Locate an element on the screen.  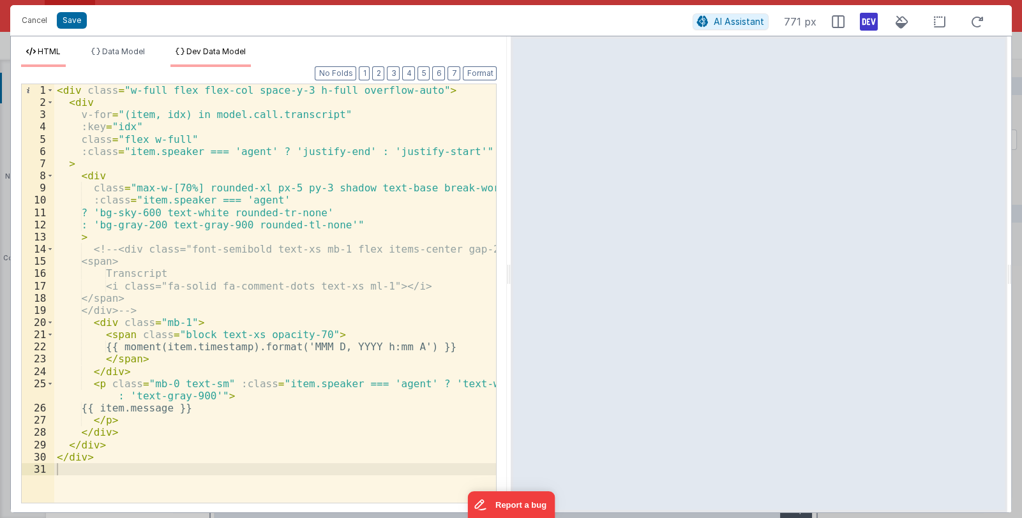
button: Save is located at coordinates (72, 20).